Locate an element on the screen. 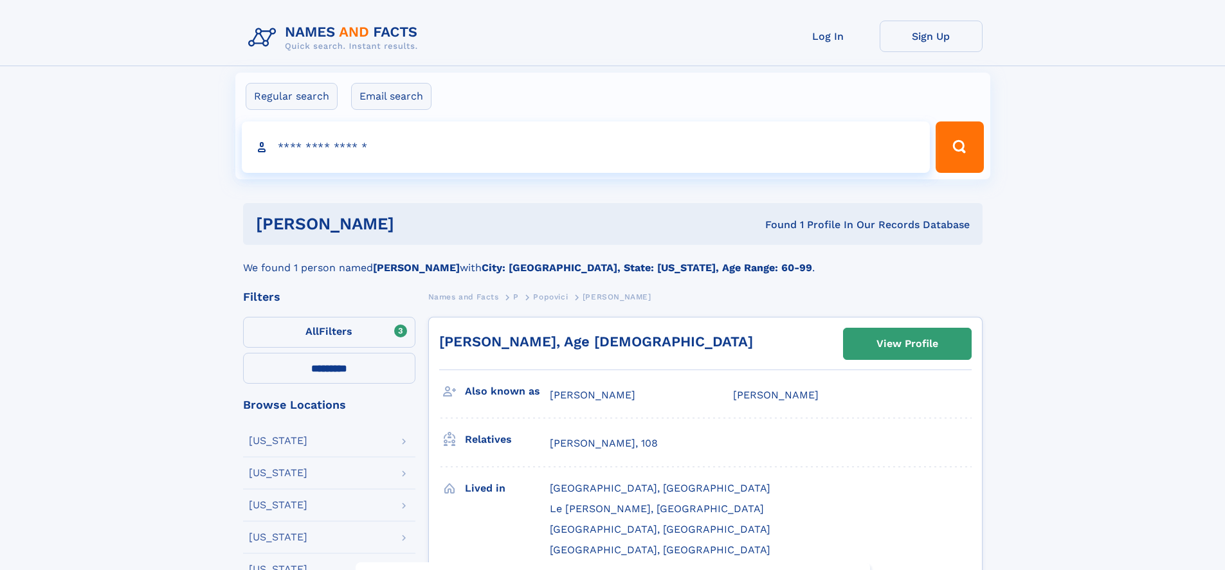  h3: Relatives is located at coordinates (507, 440).